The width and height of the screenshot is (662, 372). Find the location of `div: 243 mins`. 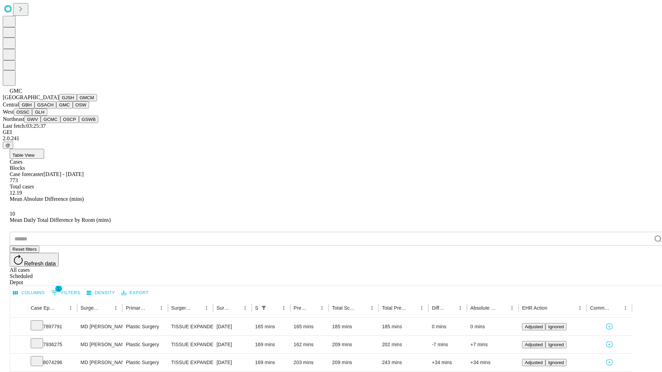

div: 243 mins is located at coordinates (403, 363).